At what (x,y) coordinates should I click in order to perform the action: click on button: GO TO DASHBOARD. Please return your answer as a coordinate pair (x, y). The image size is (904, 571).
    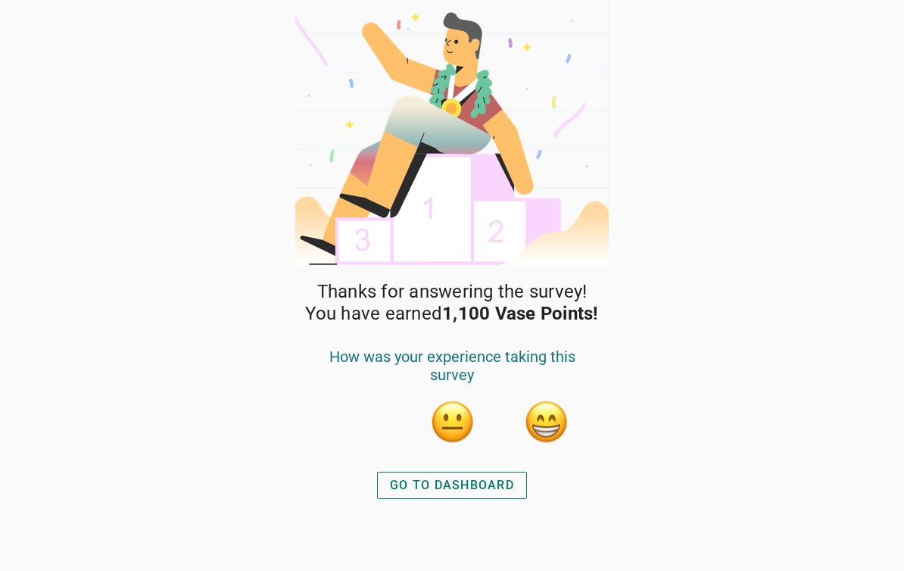
    Looking at the image, I should click on (452, 485).